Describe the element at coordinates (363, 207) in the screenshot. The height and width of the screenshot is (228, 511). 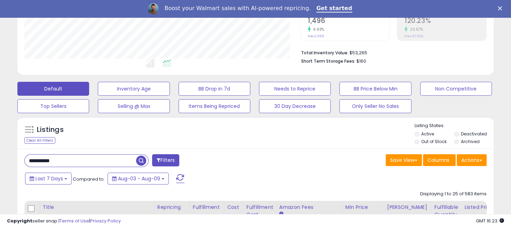
I see `div: Min Price` at that location.